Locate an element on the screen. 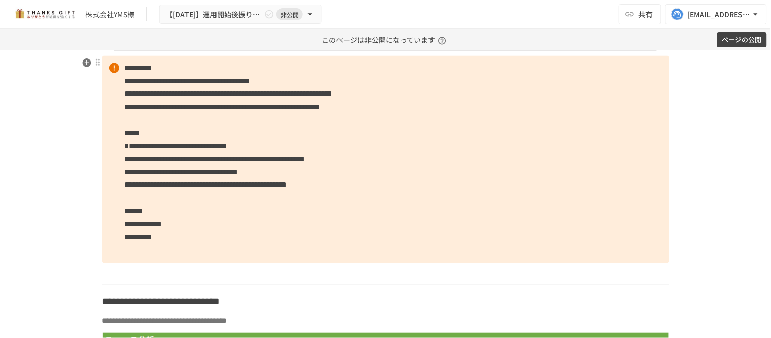 Image resolution: width=771 pixels, height=338 pixels. span: 共有 is located at coordinates (646, 14).